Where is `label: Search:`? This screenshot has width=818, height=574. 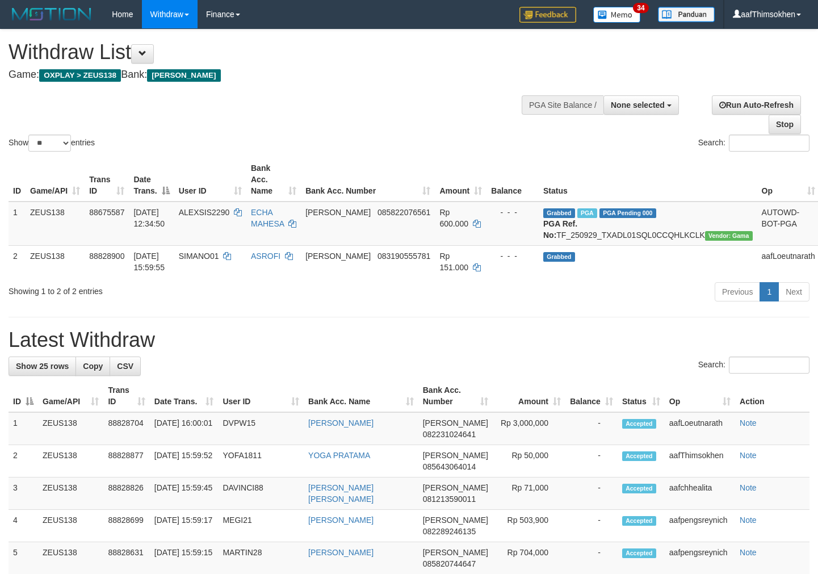 label: Search: is located at coordinates (753, 365).